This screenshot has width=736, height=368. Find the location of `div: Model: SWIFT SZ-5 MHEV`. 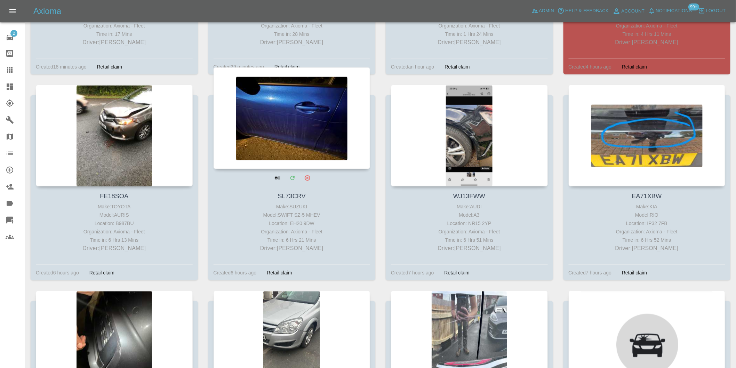

div: Model: SWIFT SZ-5 MHEV is located at coordinates (292, 215).